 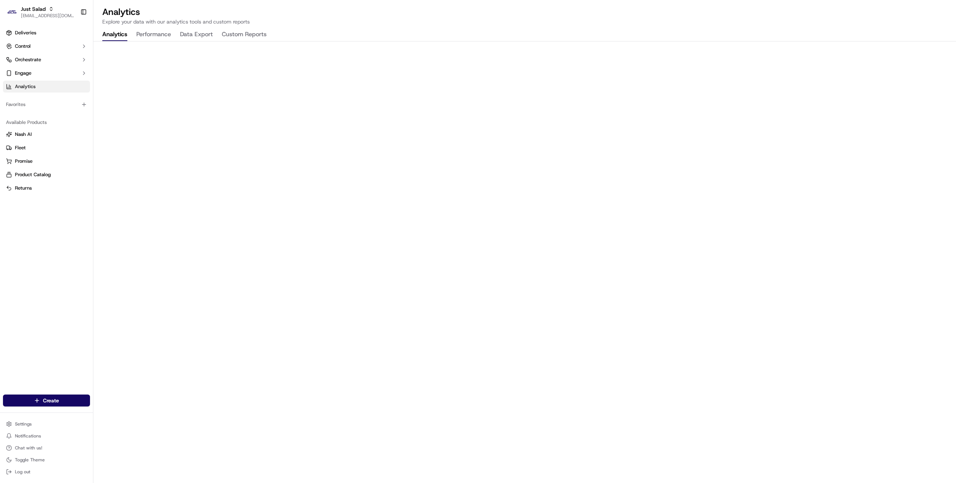 I want to click on img: Just Salad, so click(x=12, y=12).